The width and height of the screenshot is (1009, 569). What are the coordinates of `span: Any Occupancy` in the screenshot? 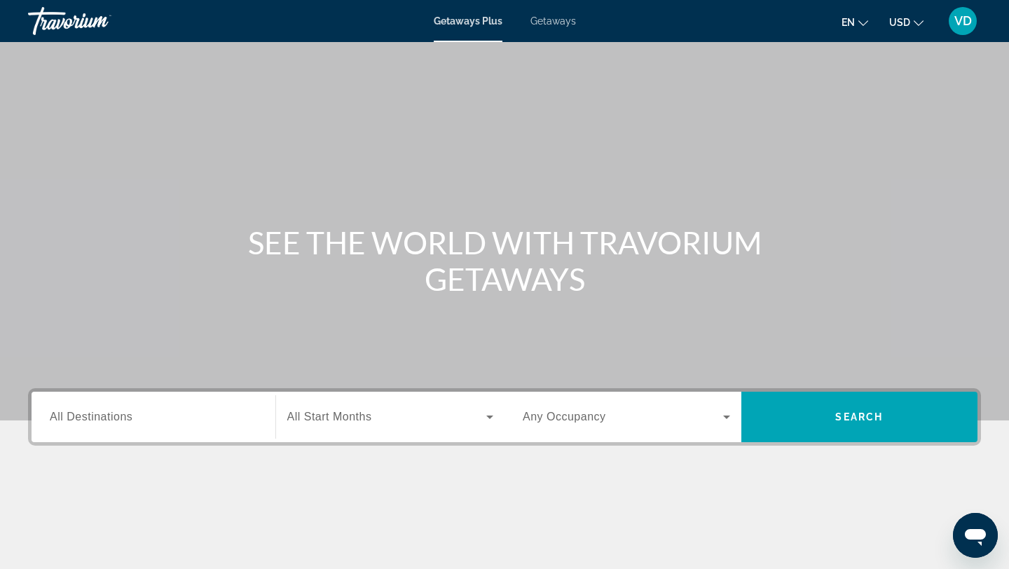 It's located at (564, 416).